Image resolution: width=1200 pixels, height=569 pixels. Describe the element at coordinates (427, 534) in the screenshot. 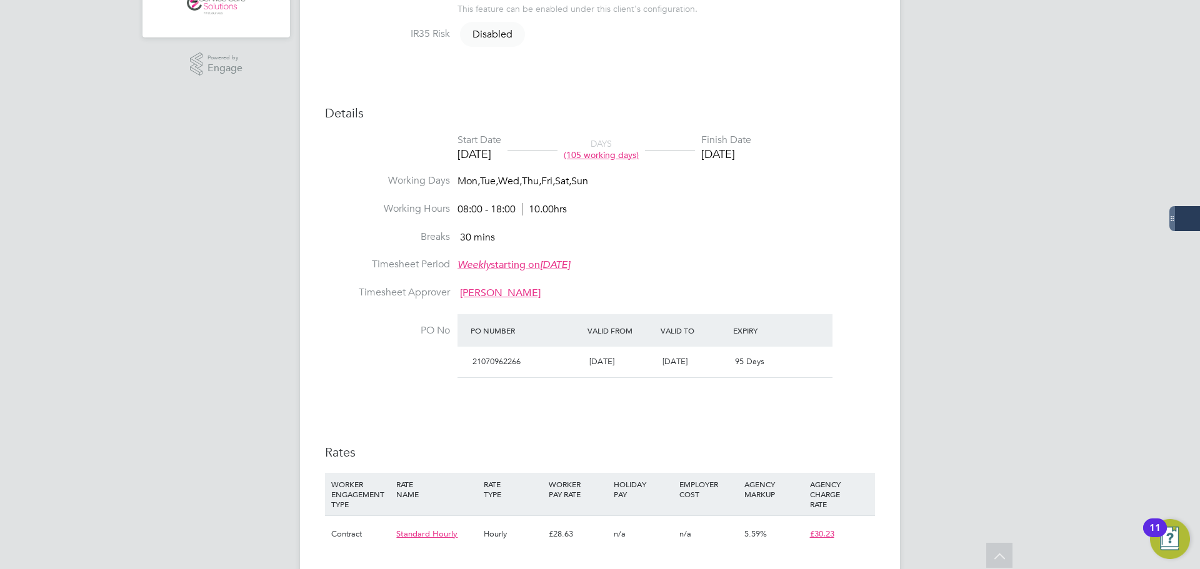

I see `span: Standard Hourly` at that location.